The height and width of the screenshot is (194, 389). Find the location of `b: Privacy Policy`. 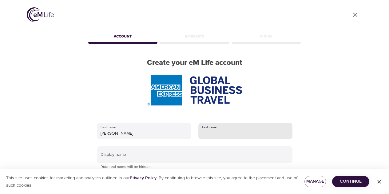

b: Privacy Policy is located at coordinates (143, 178).